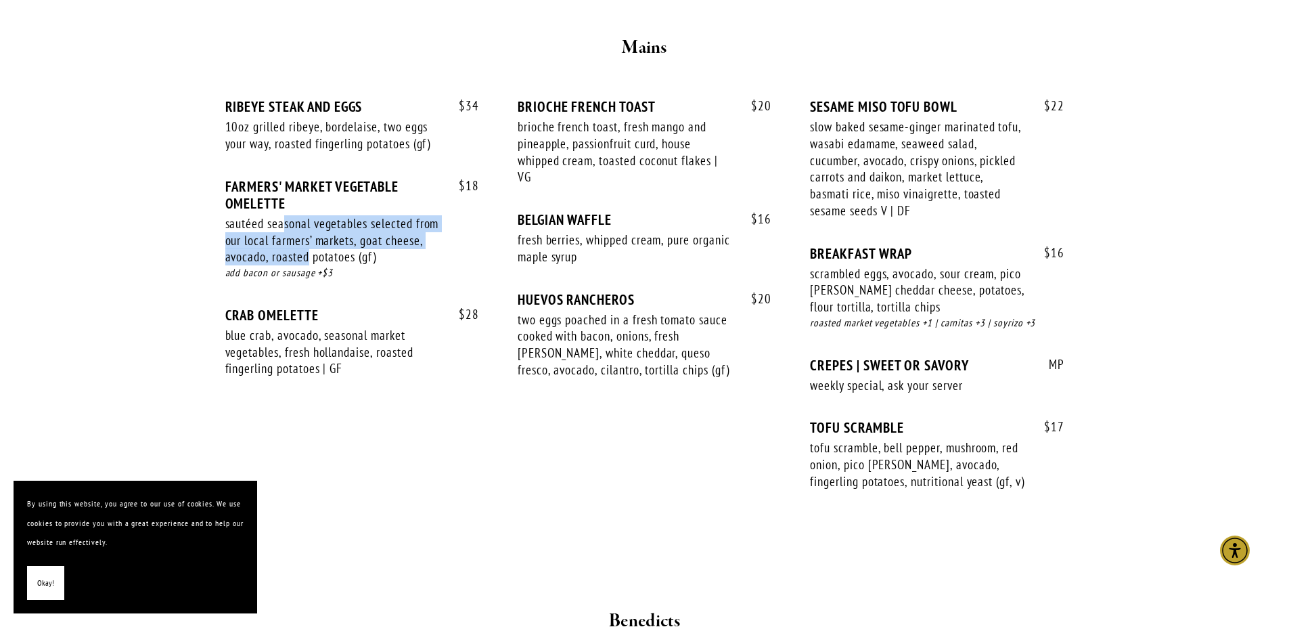 Image resolution: width=1289 pixels, height=627 pixels. Describe the element at coordinates (462, 314) in the screenshot. I see `span: 28` at that location.